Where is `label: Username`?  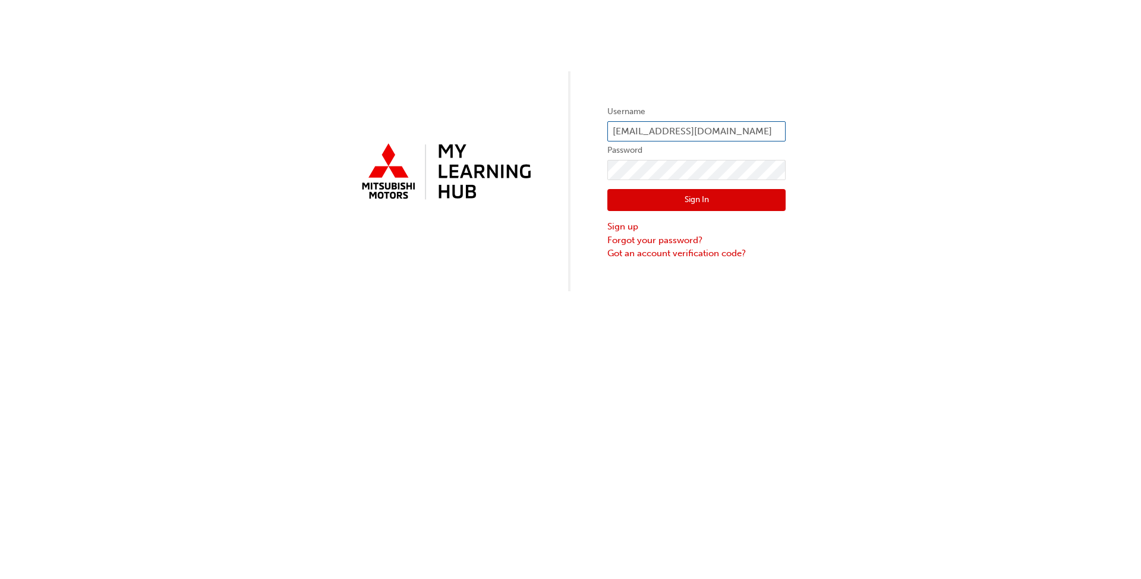
label: Username is located at coordinates (696, 112).